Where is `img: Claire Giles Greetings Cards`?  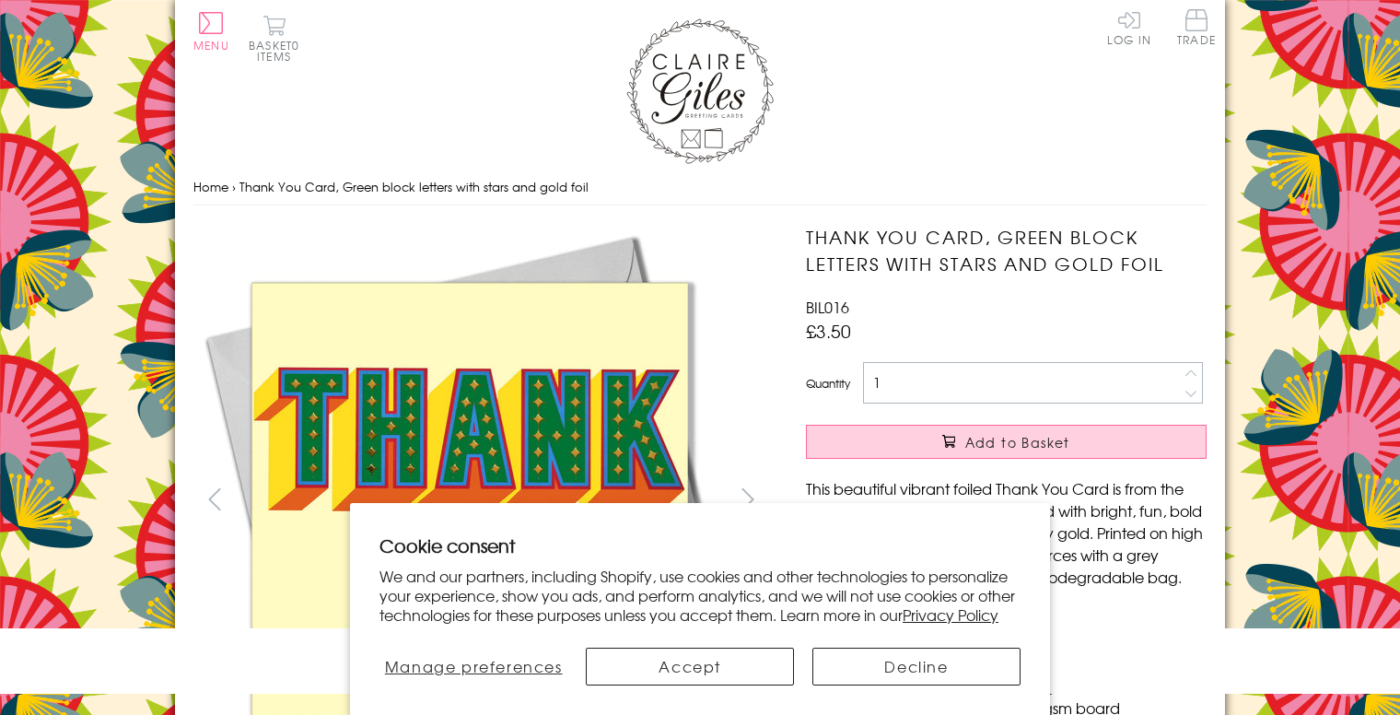 img: Claire Giles Greetings Cards is located at coordinates (700, 91).